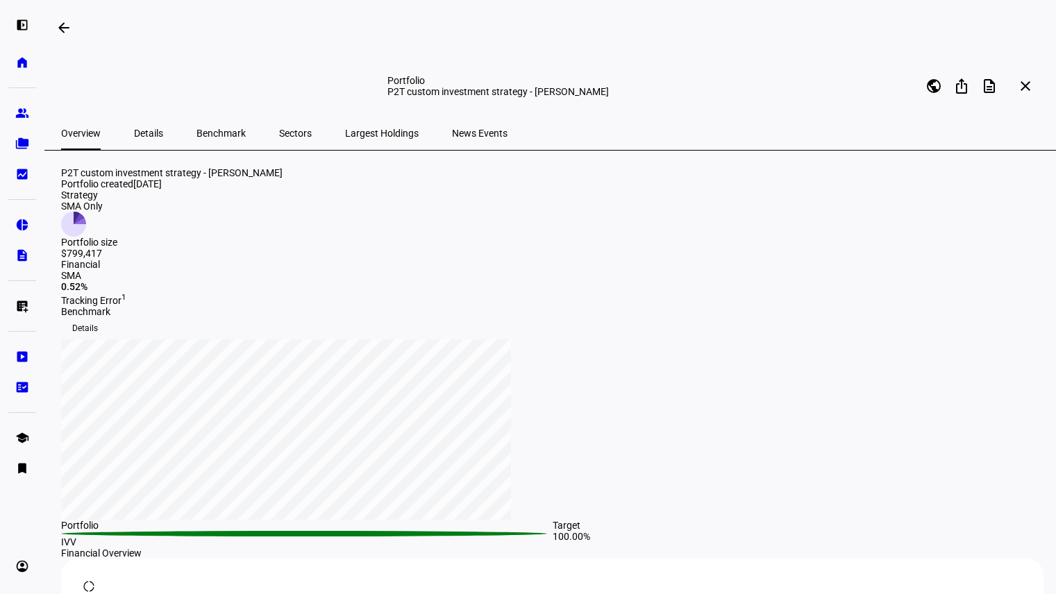  I want to click on button: Details, so click(85, 328).